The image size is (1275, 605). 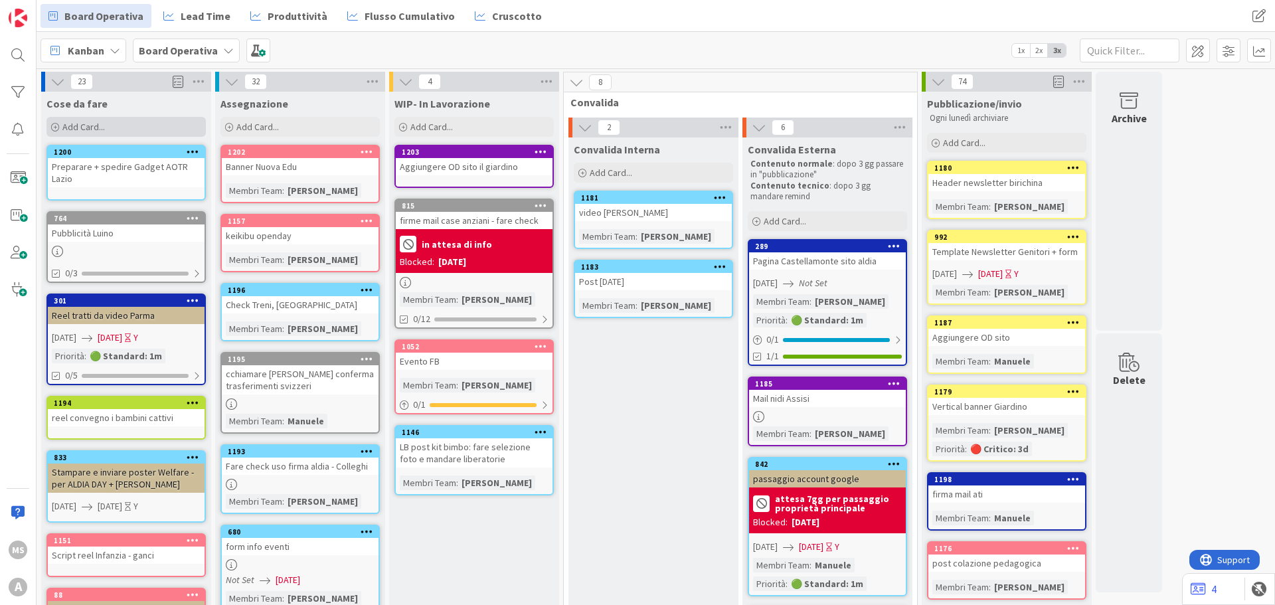 What do you see at coordinates (783, 128) in the screenshot?
I see `span: 6` at bounding box center [783, 128].